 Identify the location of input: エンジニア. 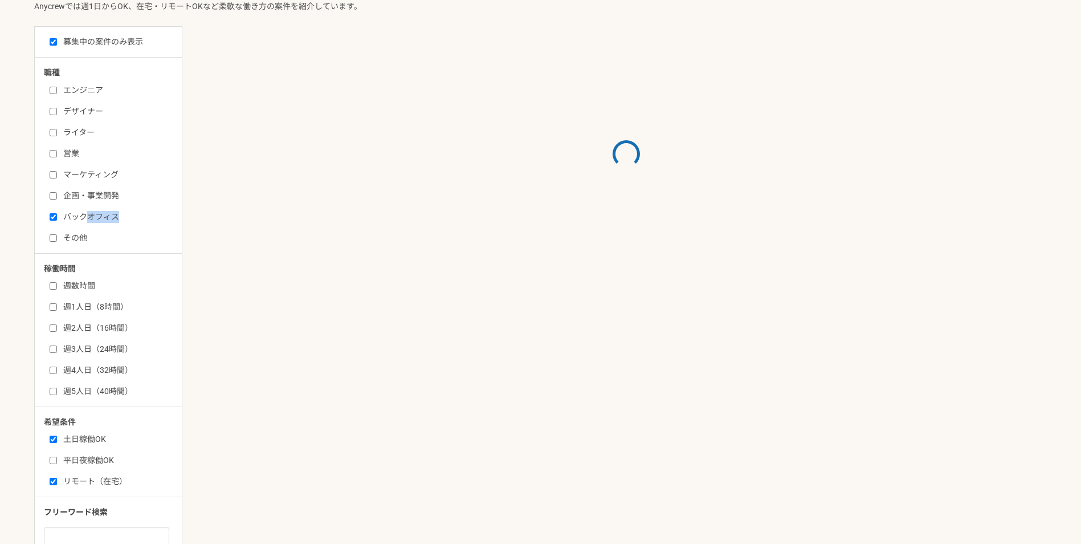
(53, 90).